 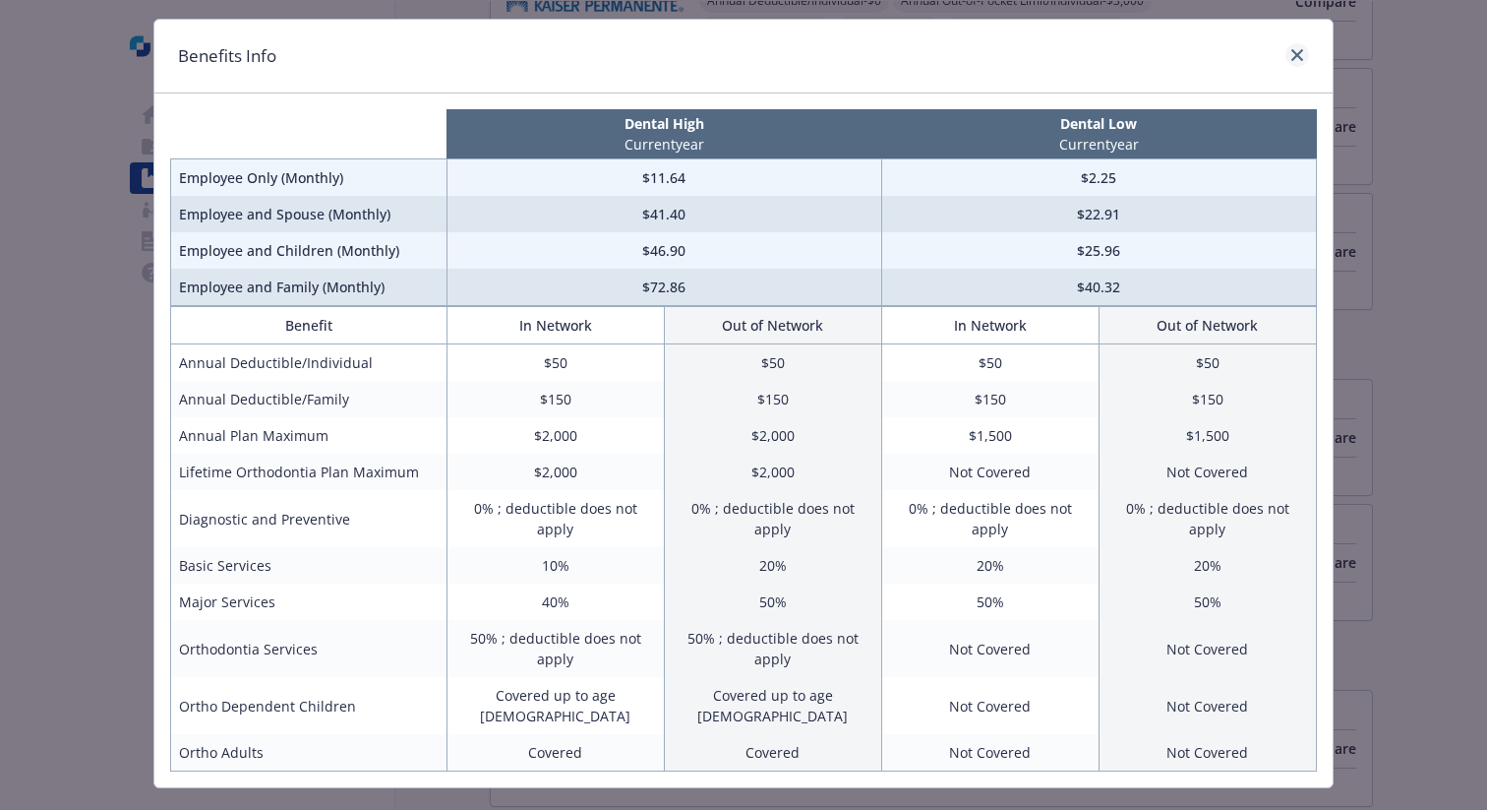 I want to click on div: compare plan details, so click(x=744, y=403).